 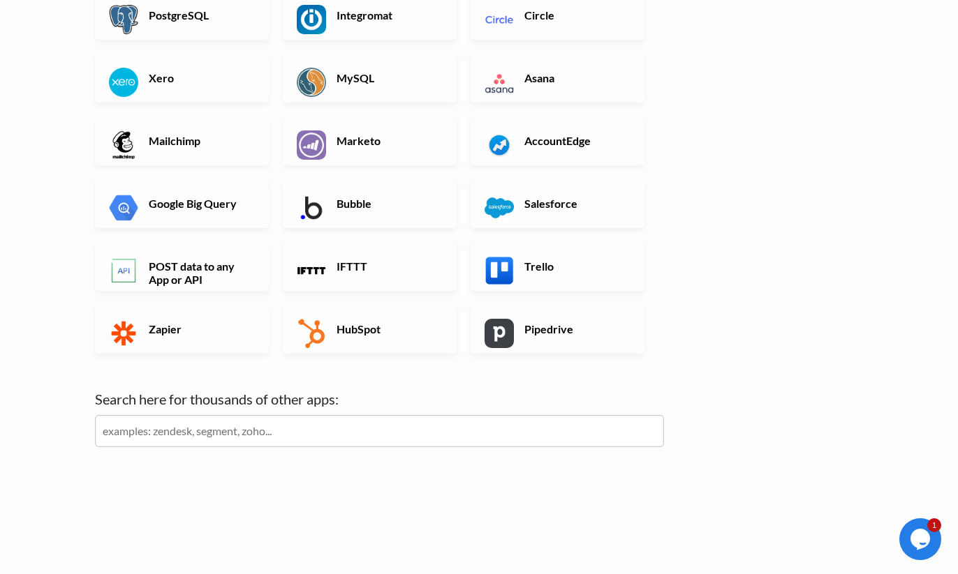 What do you see at coordinates (575, 140) in the screenshot?
I see `h6: AccountEdge` at bounding box center [575, 140].